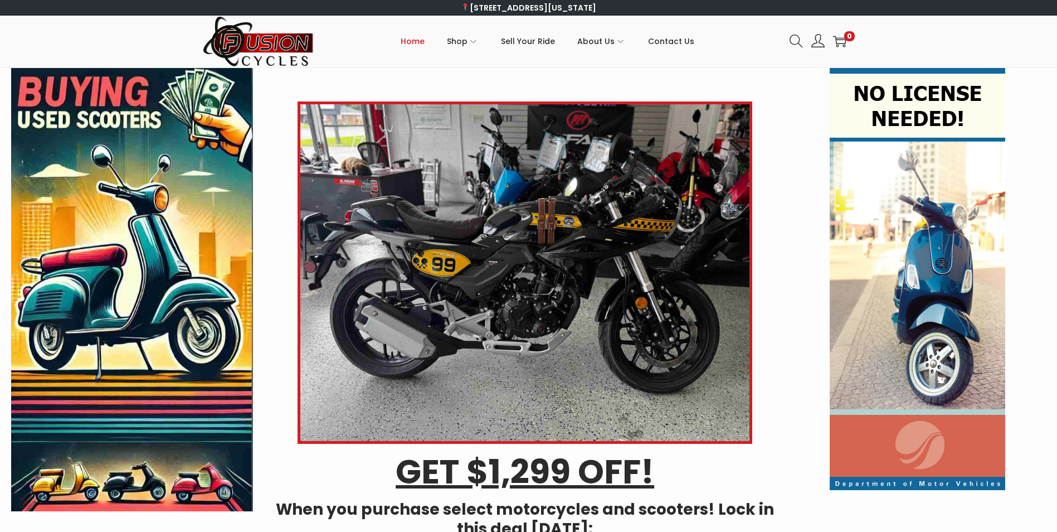  What do you see at coordinates (840, 41) in the screenshot?
I see `a: 0` at bounding box center [840, 41].